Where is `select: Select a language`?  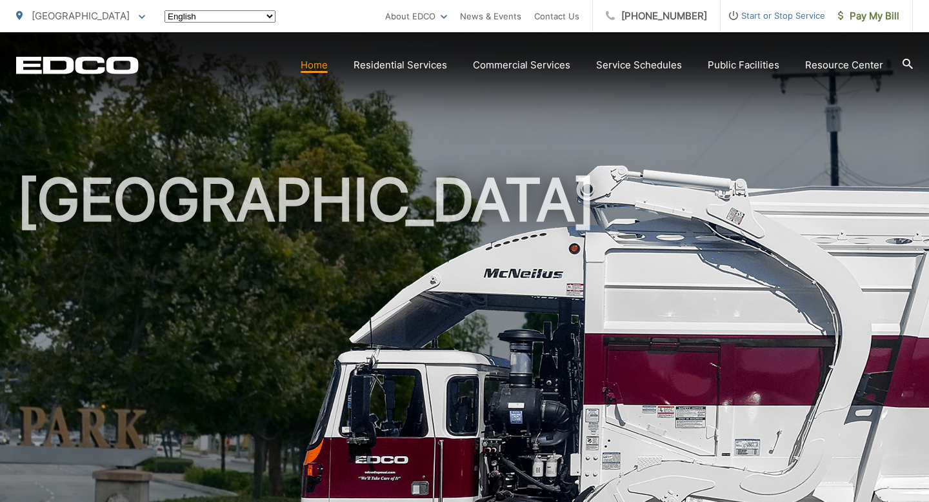
select: Select a language is located at coordinates (220, 16).